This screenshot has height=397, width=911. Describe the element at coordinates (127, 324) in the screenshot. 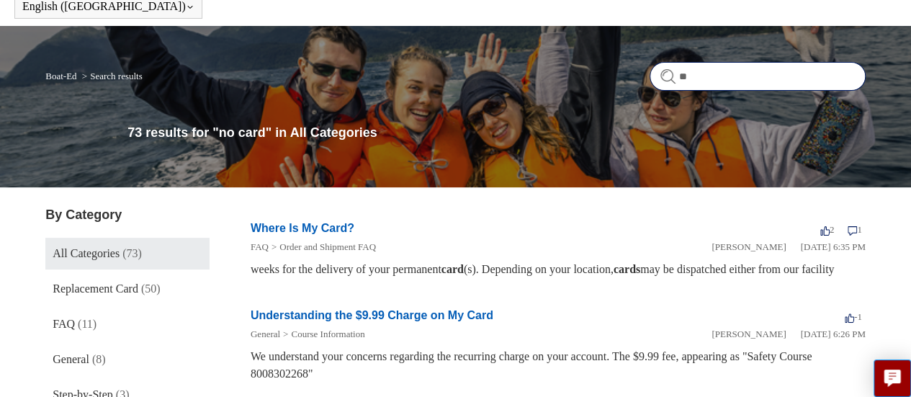

I see `a: FAQ (11)` at that location.